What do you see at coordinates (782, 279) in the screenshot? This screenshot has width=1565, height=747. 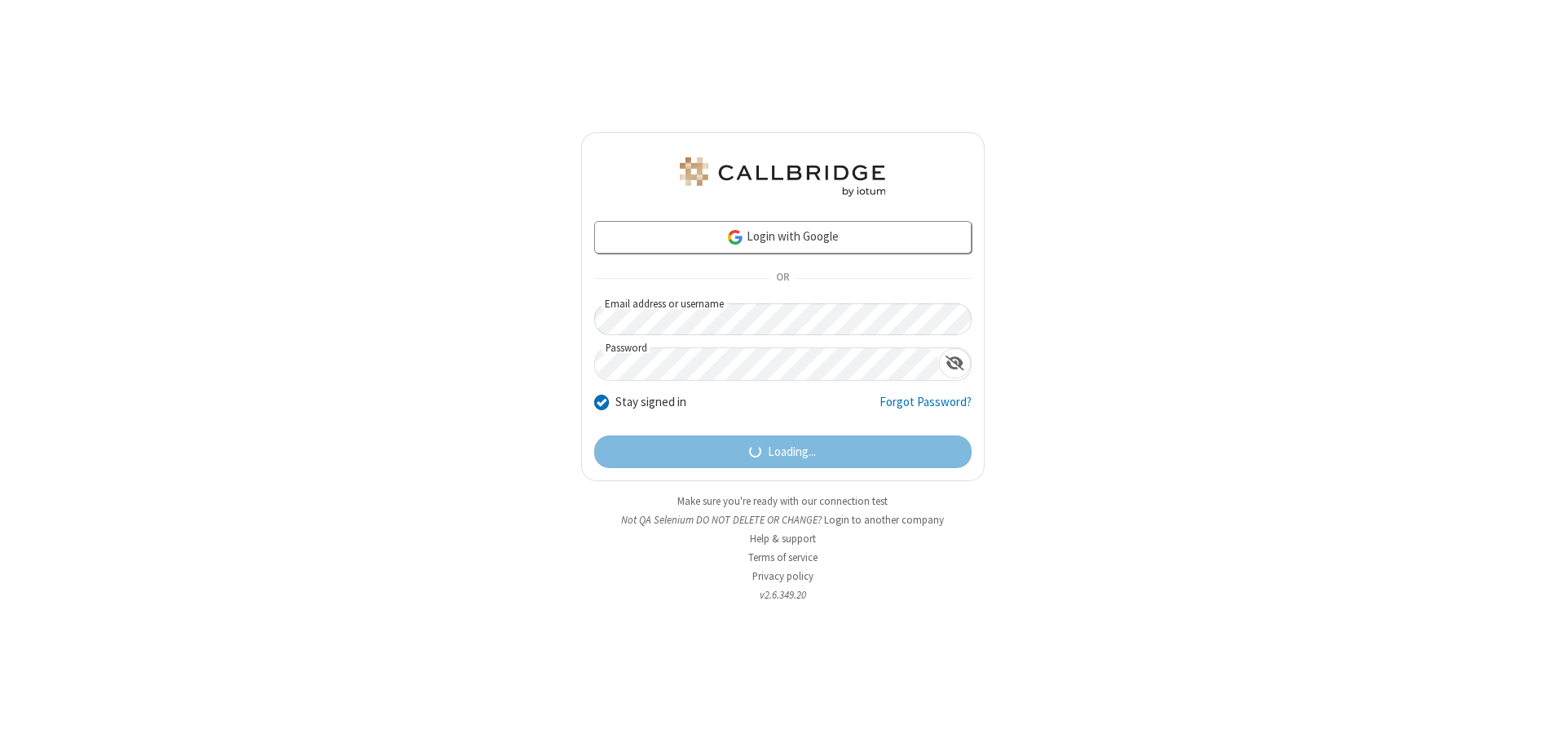 I see `span: OR` at bounding box center [782, 279].